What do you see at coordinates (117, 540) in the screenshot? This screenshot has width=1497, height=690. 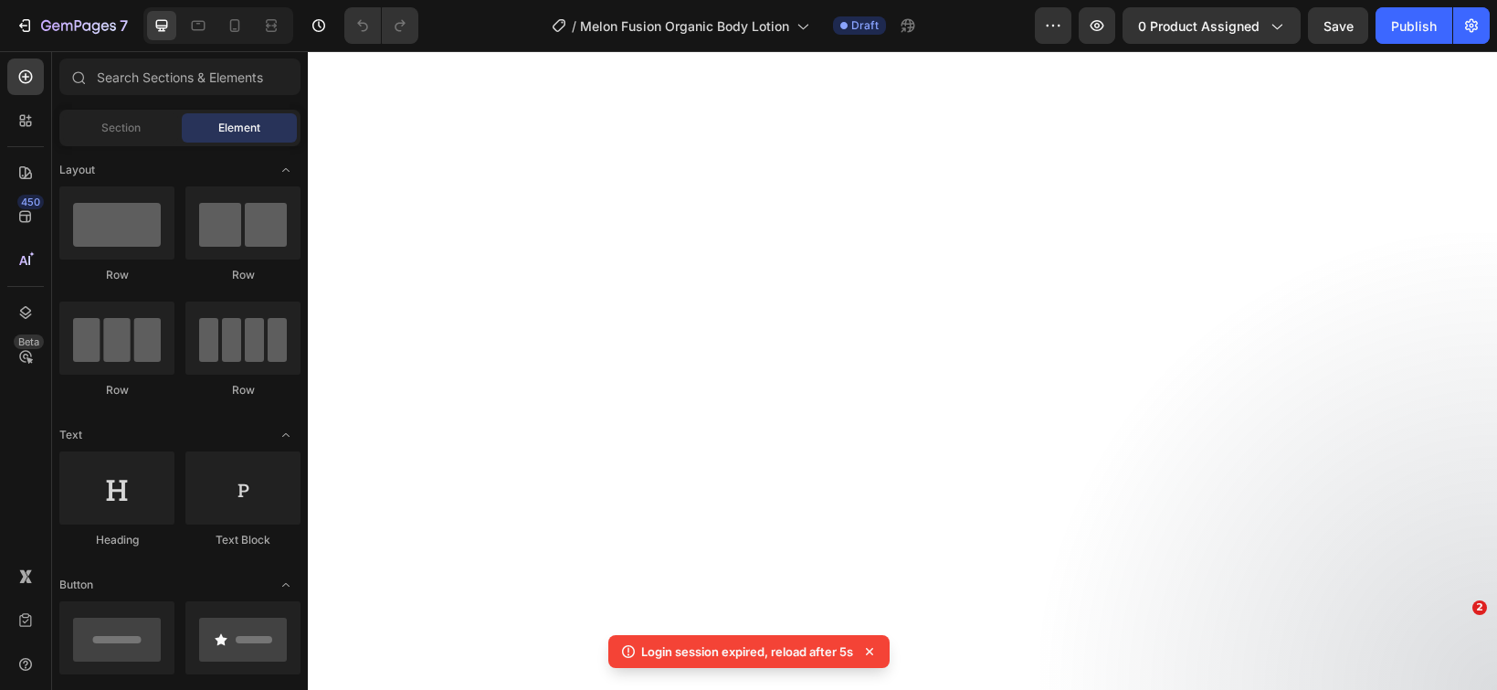 I see `div: Heading` at bounding box center [117, 540].